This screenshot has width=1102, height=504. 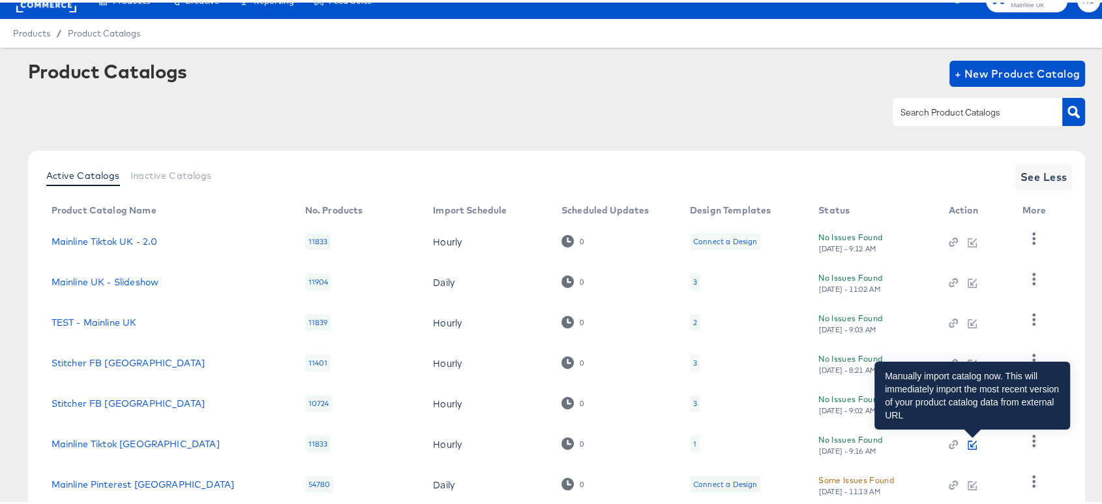 I want to click on div: Some Issues Found, so click(x=857, y=477).